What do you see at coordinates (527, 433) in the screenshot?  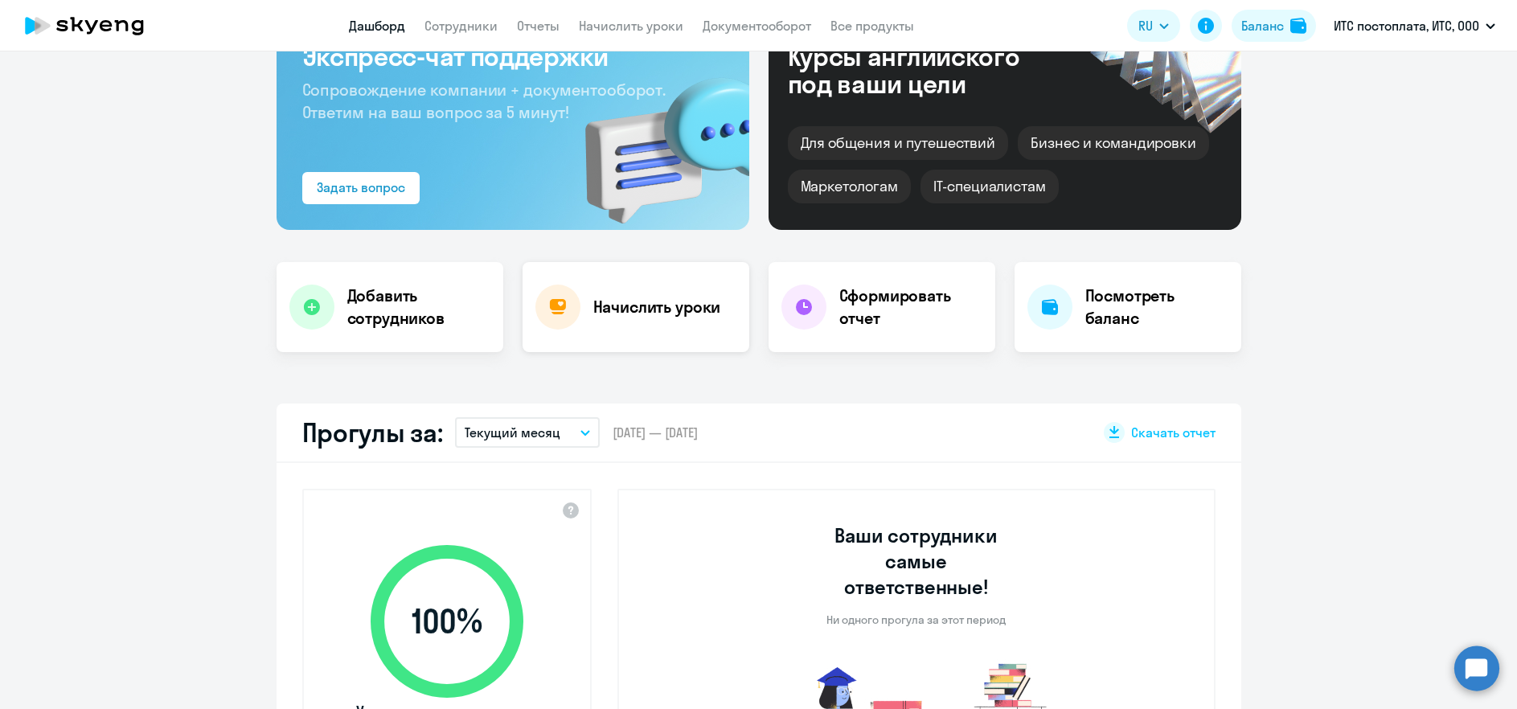 I see `button: Текущий месяц` at bounding box center [527, 433].